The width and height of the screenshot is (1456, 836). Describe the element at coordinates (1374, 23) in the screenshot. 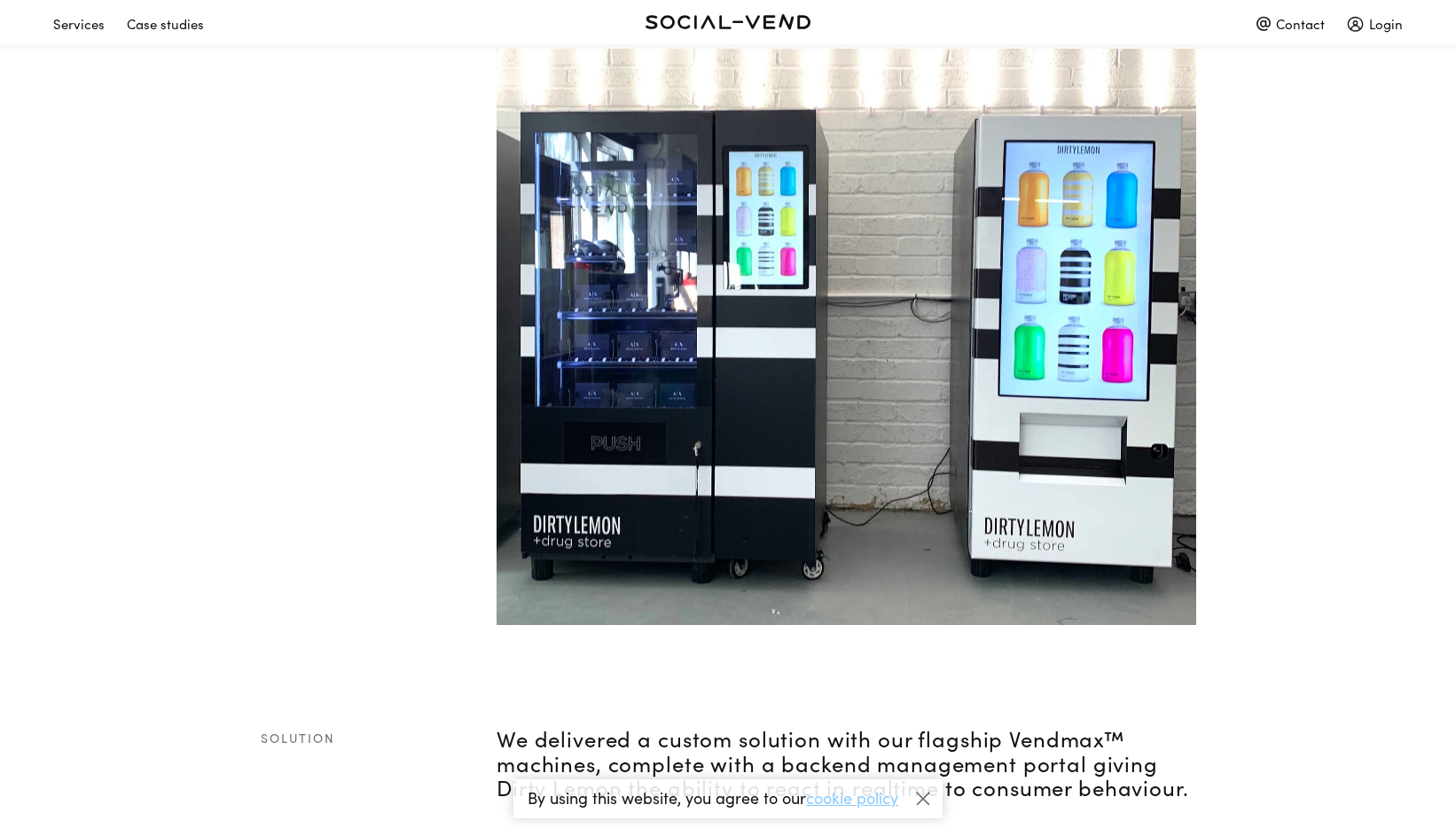

I see `div: Login` at that location.